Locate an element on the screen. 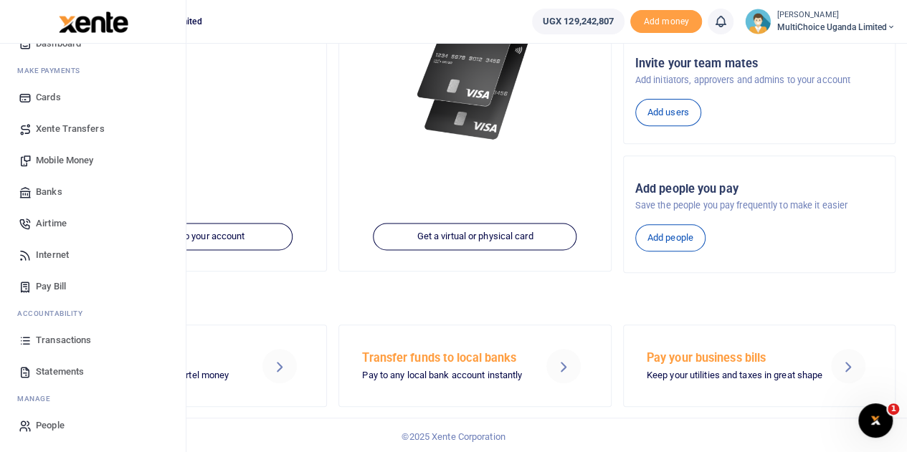 The image size is (907, 452). span: Internet is located at coordinates (52, 255).